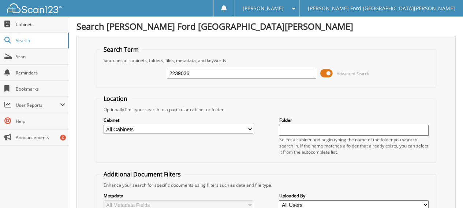 The height and width of the screenshot is (208, 463). I want to click on span: Announcements, so click(40, 137).